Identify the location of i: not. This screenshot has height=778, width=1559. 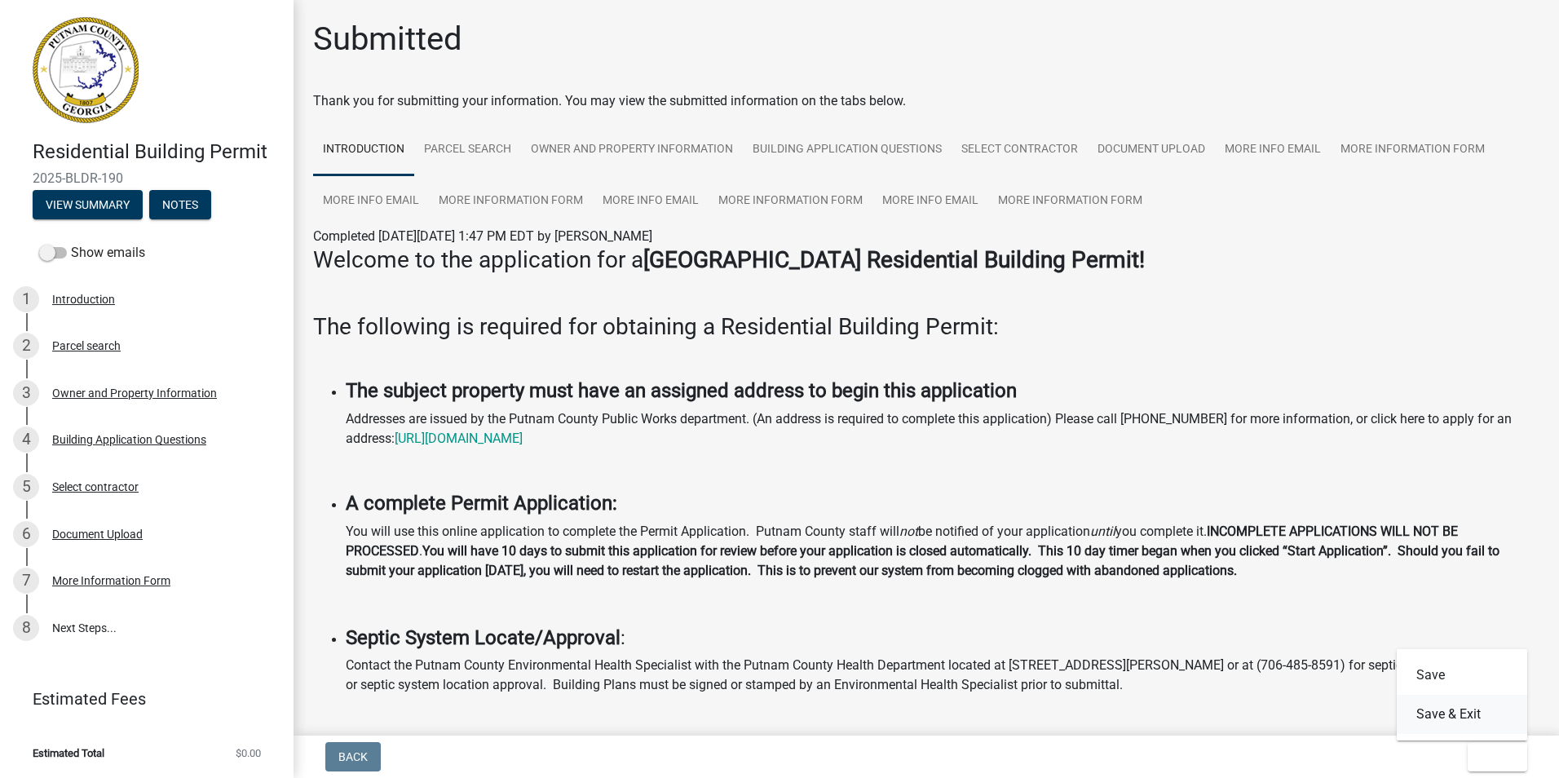
(909, 531).